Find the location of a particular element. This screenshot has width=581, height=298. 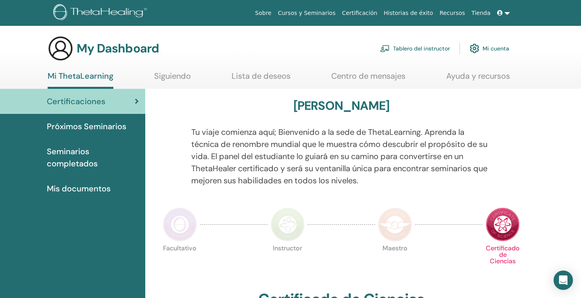

img: logo.png is located at coordinates (101, 13).